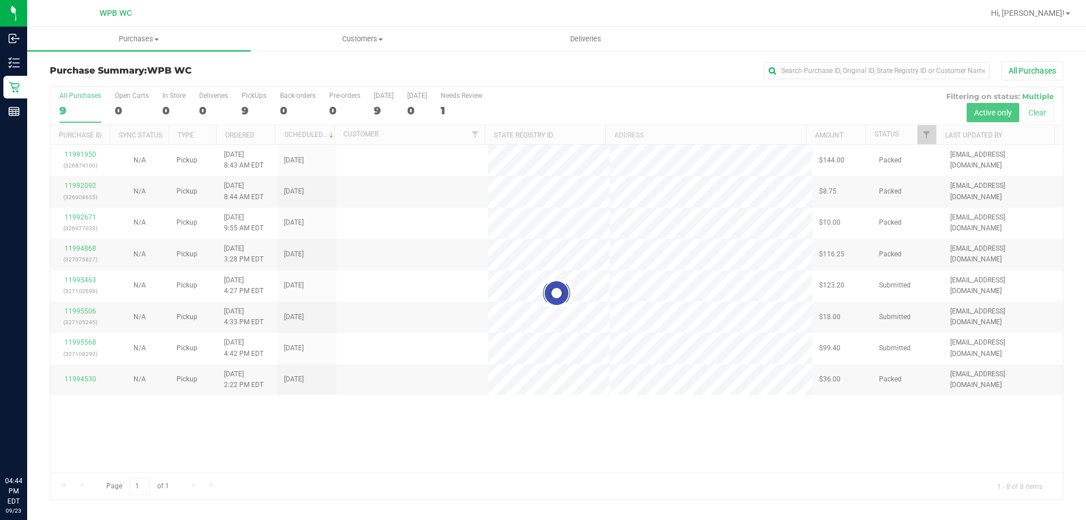 The height and width of the screenshot is (520, 1086). What do you see at coordinates (14, 87) in the screenshot?
I see `inline-svg: Retail` at bounding box center [14, 87].